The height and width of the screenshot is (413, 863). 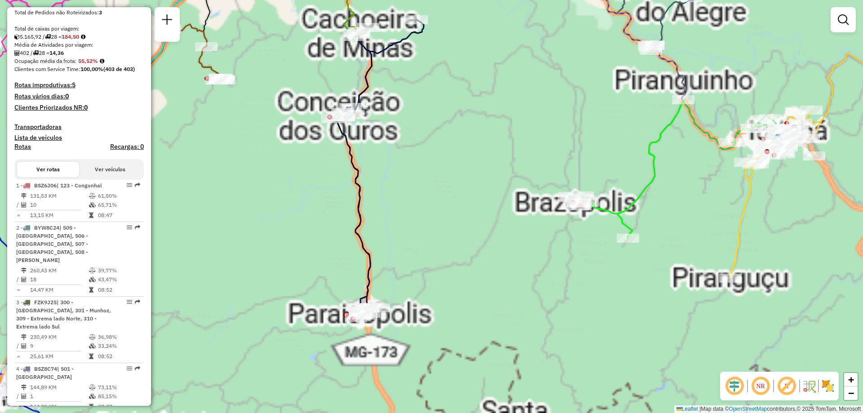 I want to click on span: 1 -, so click(x=59, y=185).